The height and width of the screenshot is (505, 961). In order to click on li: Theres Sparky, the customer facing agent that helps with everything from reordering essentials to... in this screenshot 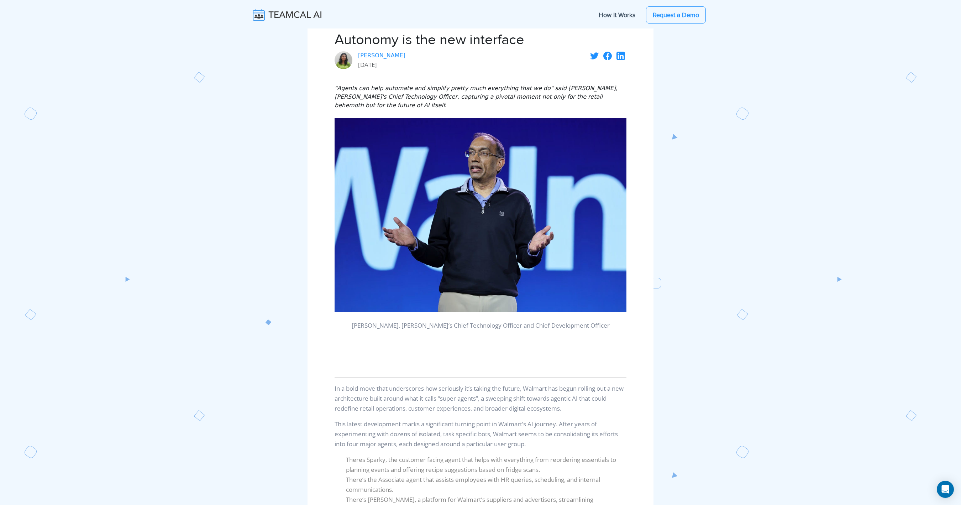, I will do `click(486, 464)`.